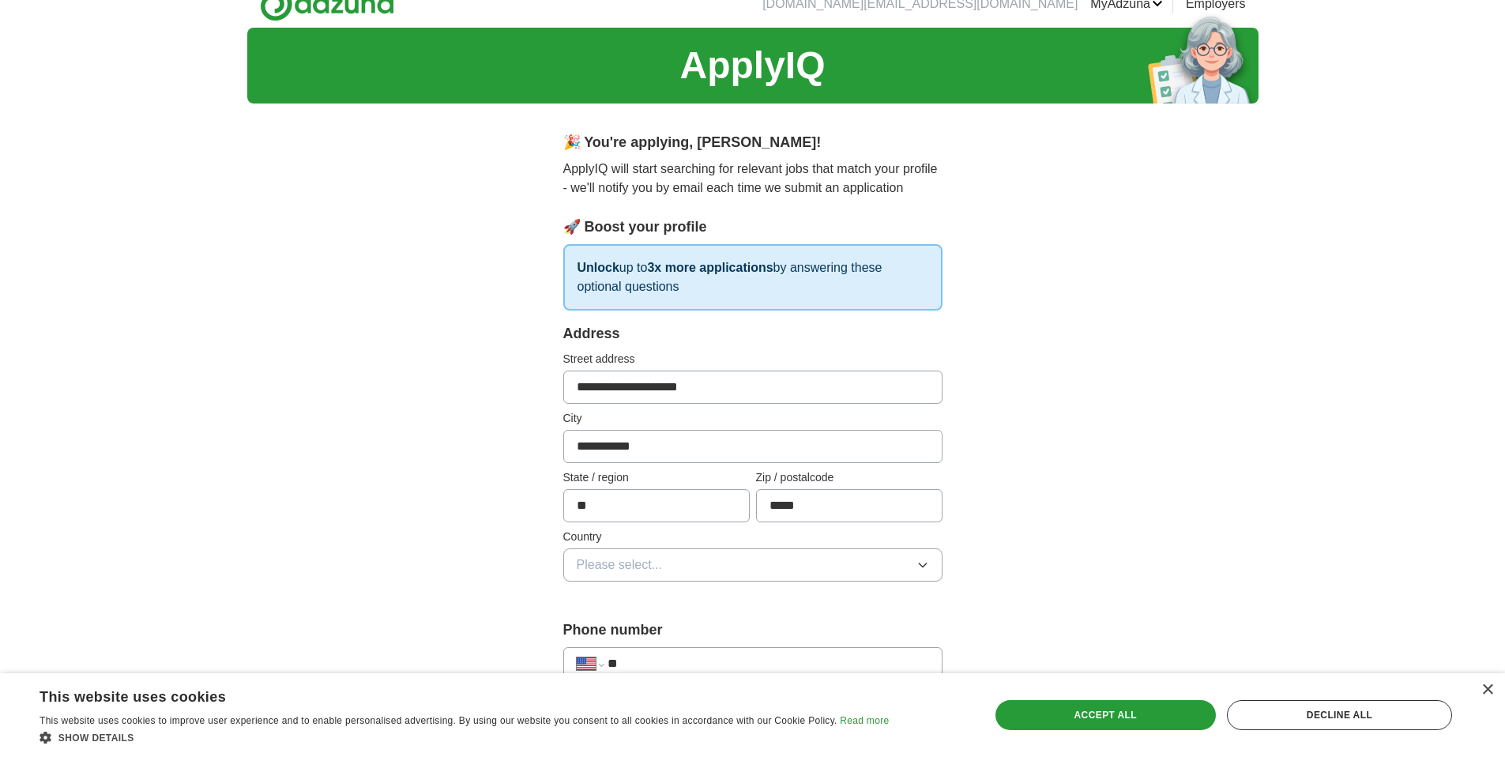 This screenshot has height=757, width=1505. Describe the element at coordinates (1339, 715) in the screenshot. I see `div: Decline all` at that location.